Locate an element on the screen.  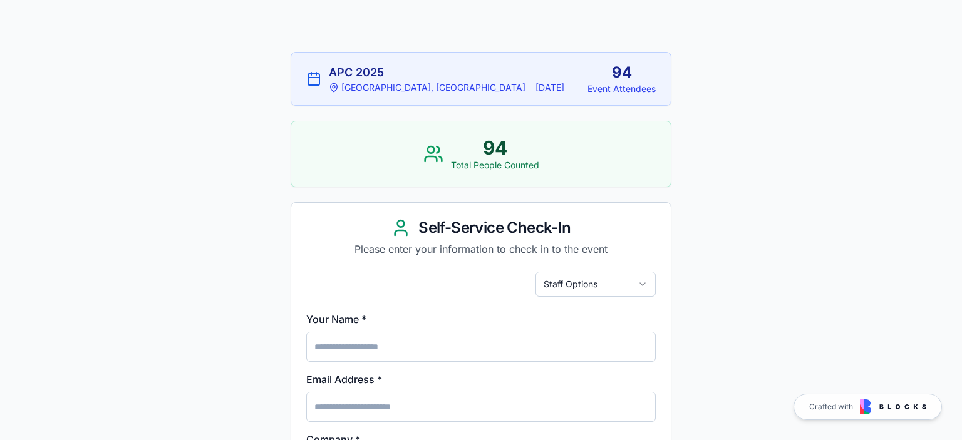
div: Self-Service Check-In is located at coordinates (481, 228).